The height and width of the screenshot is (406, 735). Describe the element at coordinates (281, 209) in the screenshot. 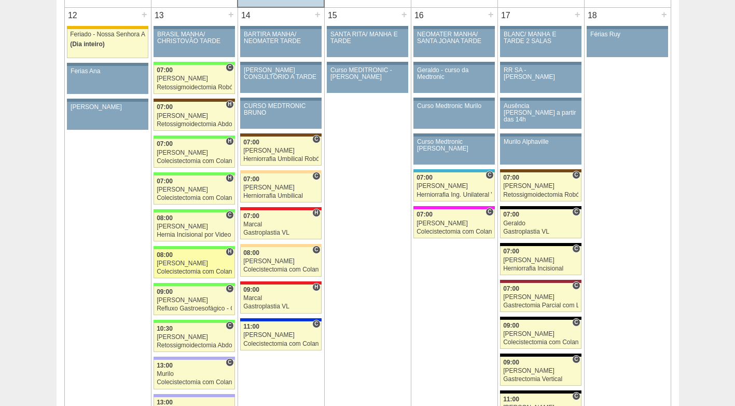

I see `div: Key: Assunção` at that location.